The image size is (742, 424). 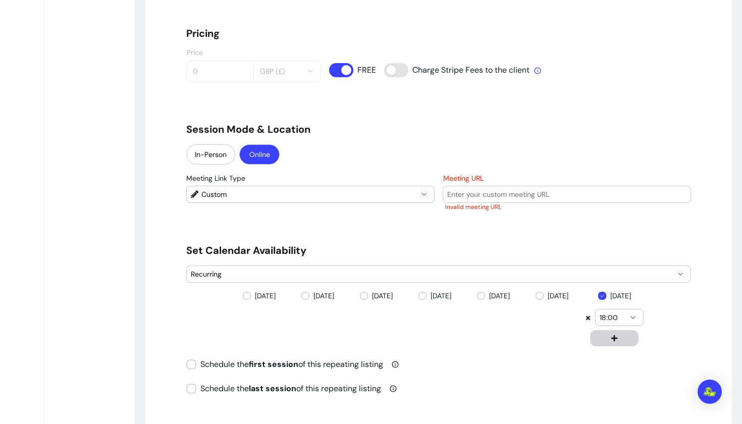 I want to click on input: Friday, so click(x=497, y=296).